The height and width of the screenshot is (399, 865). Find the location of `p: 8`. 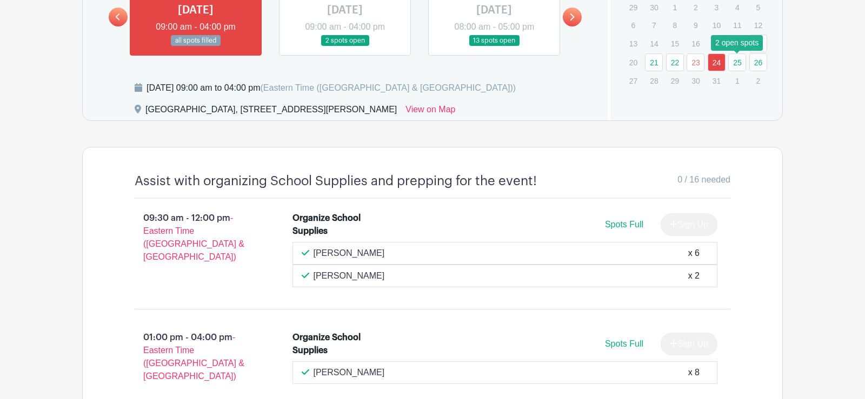

p: 8 is located at coordinates (675, 25).